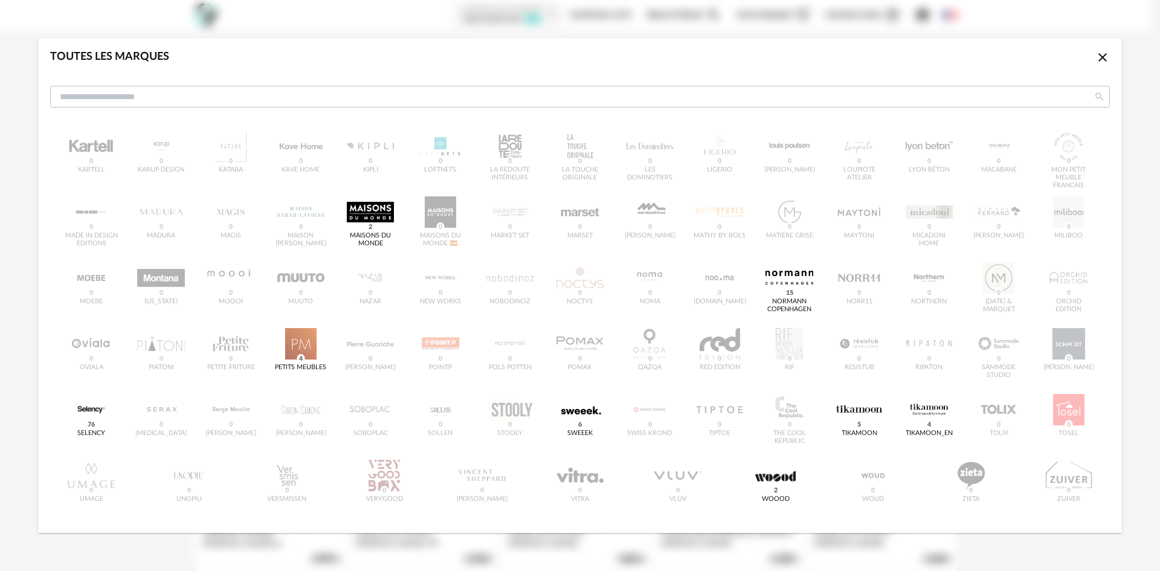 This screenshot has width=1160, height=571. I want to click on div: Selency, so click(91, 433).